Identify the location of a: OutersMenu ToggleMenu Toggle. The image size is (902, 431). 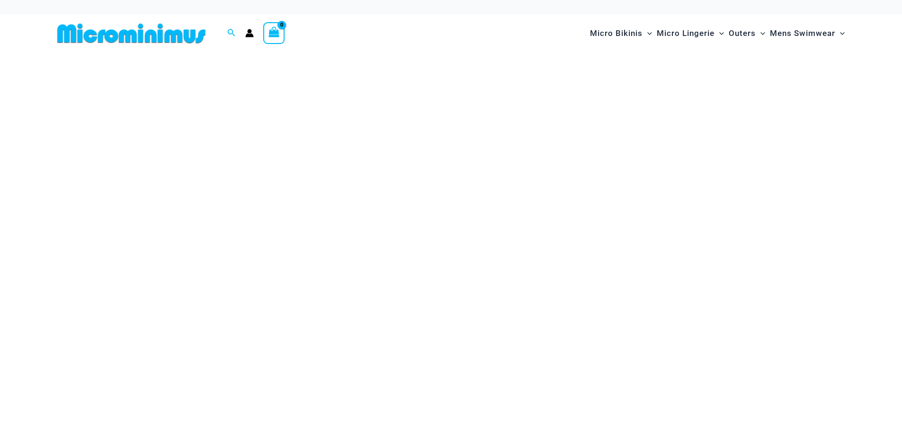
(746, 33).